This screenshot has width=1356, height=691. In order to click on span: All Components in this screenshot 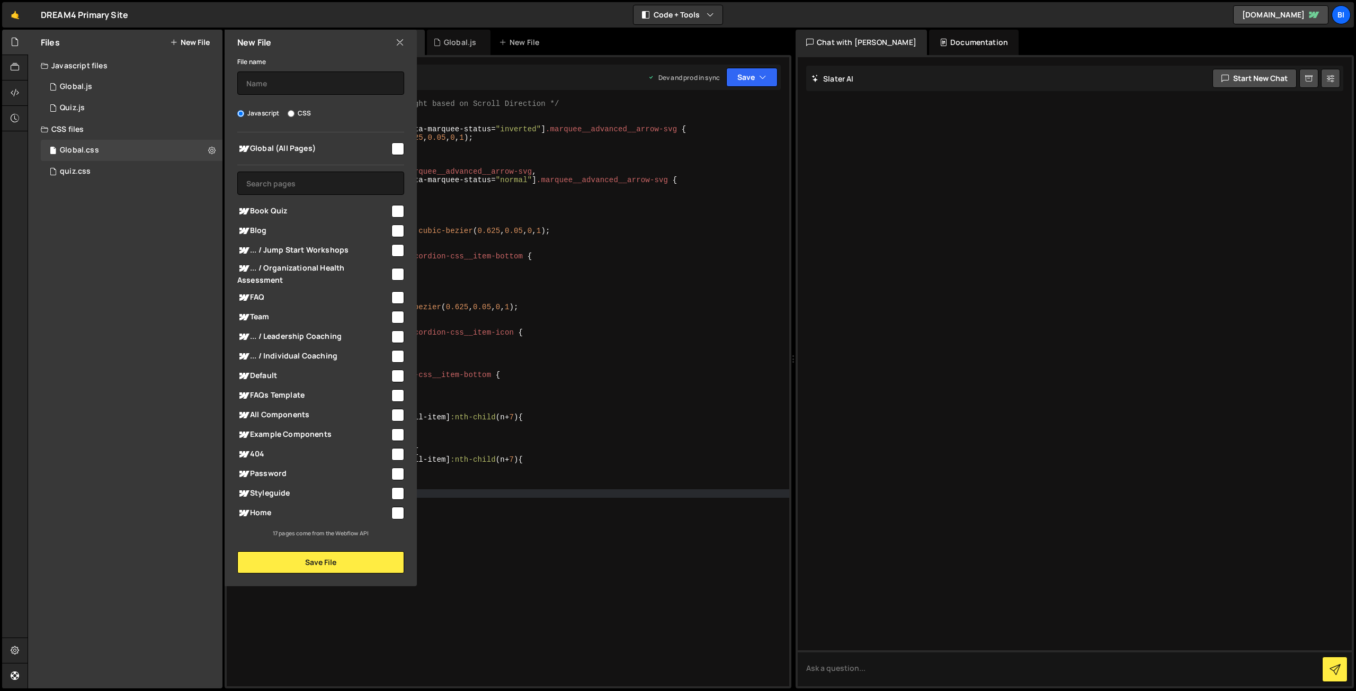, I will do `click(314, 415)`.